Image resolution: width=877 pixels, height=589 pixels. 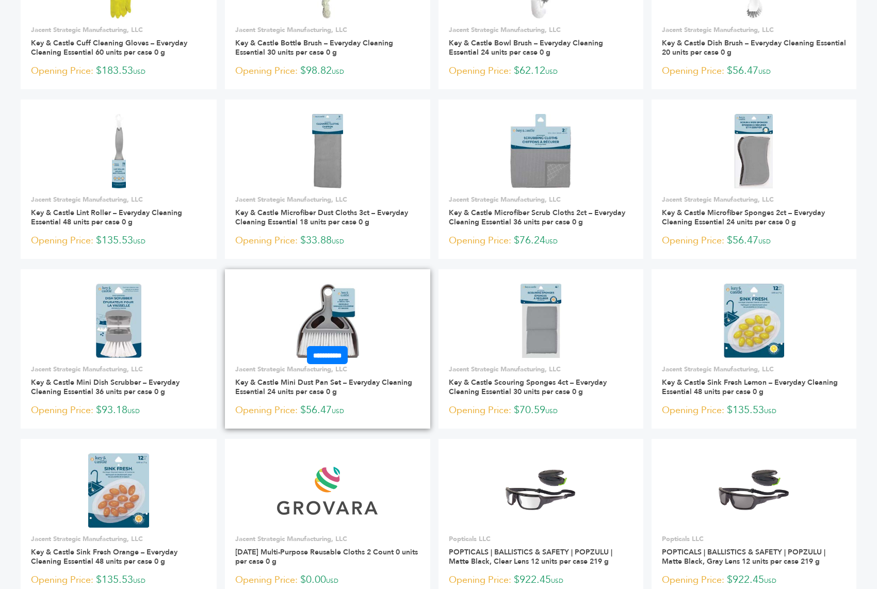 I want to click on p: $76.24, so click(x=540, y=241).